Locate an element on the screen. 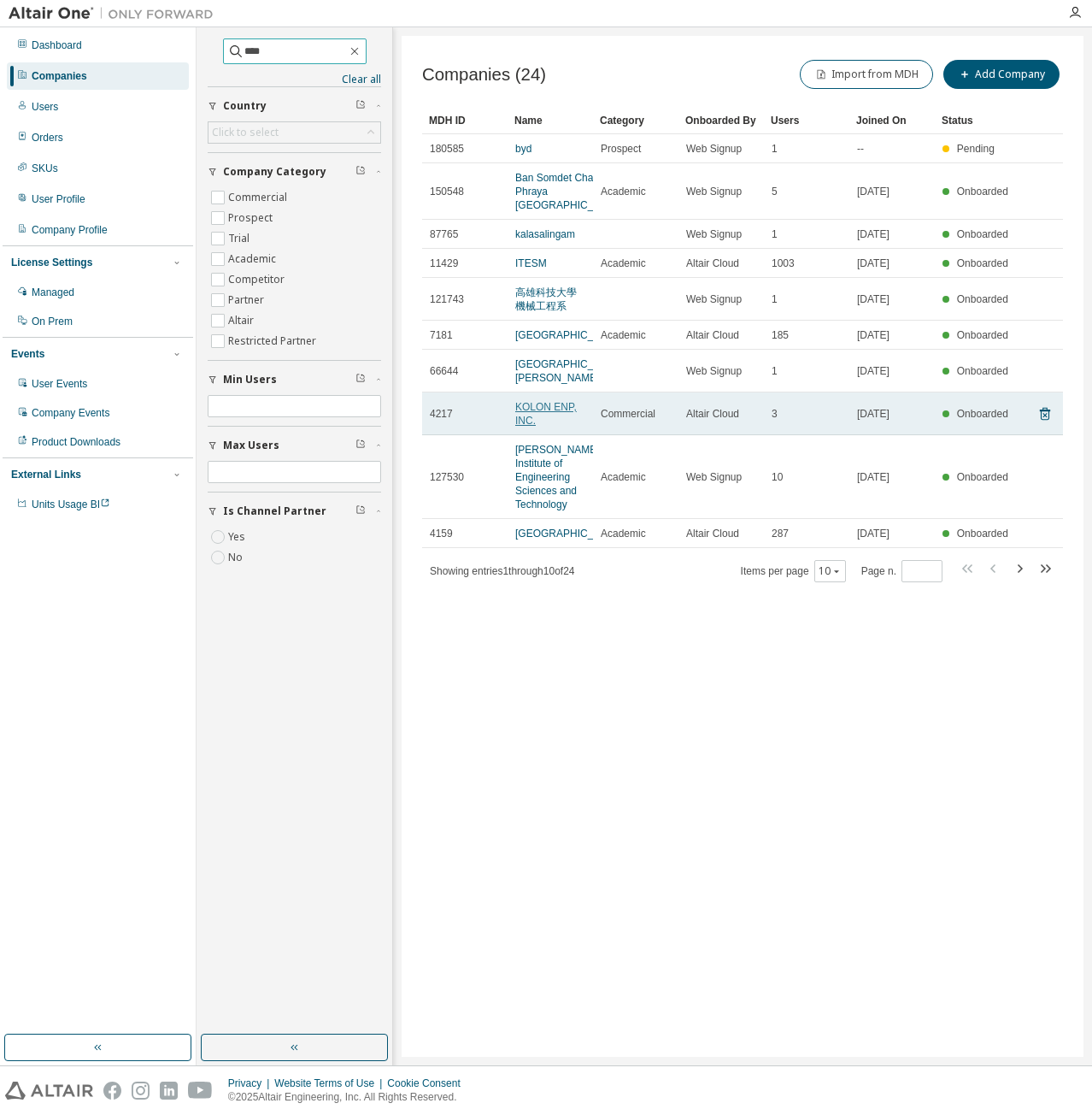 This screenshot has height=1115, width=1092. p: © 2025 Altair Engineering, Inc. All Rights Reserved. is located at coordinates (350, 1097).